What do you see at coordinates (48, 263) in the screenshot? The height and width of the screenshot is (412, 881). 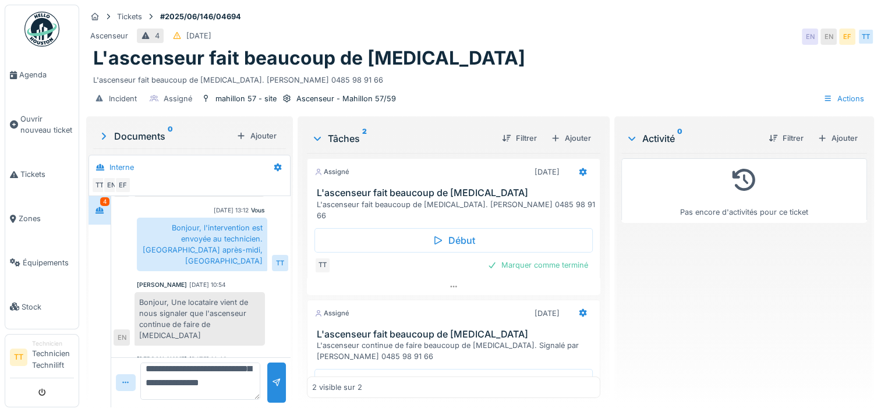 I see `span: Équipements` at bounding box center [48, 263].